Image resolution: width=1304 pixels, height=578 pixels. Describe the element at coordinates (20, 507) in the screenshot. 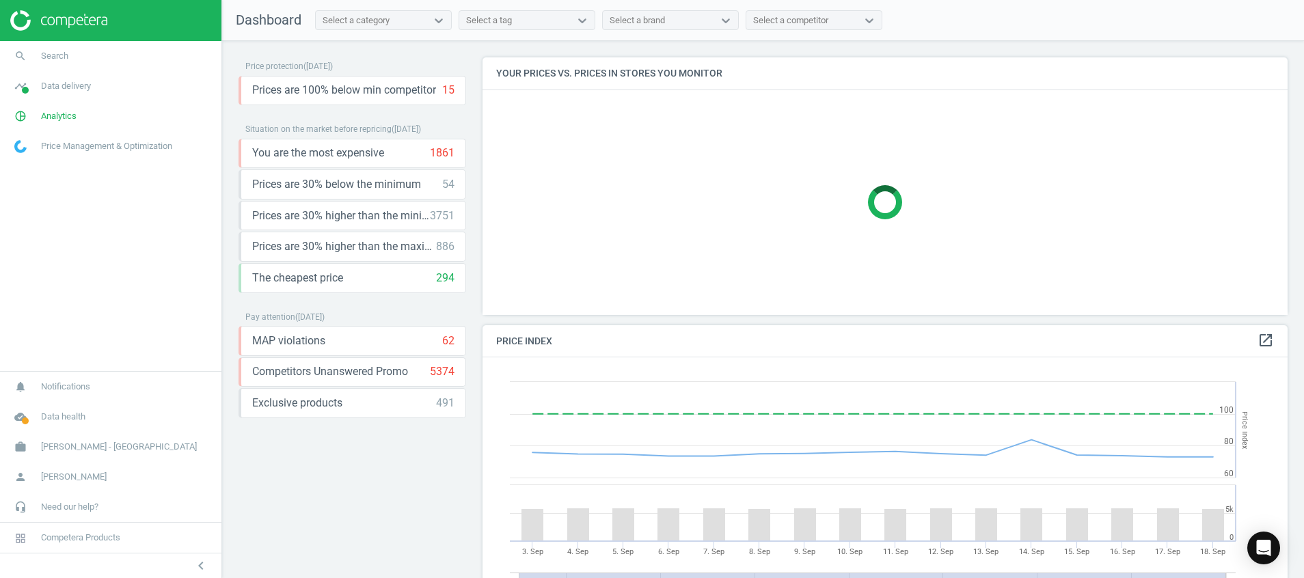

I see `i: headset_mic` at that location.